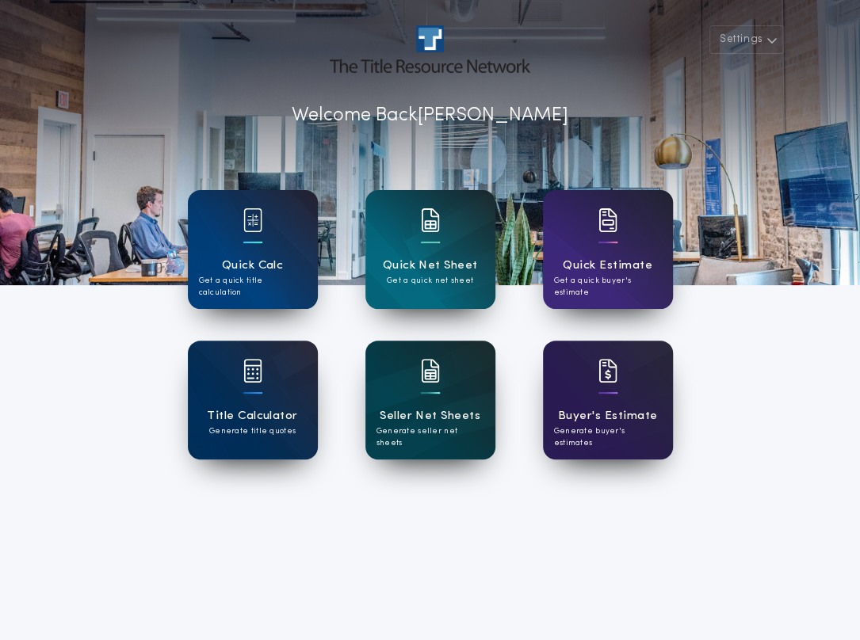  I want to click on a: card iconQuick Net SheetGet a quick net sheet, so click(430, 250).